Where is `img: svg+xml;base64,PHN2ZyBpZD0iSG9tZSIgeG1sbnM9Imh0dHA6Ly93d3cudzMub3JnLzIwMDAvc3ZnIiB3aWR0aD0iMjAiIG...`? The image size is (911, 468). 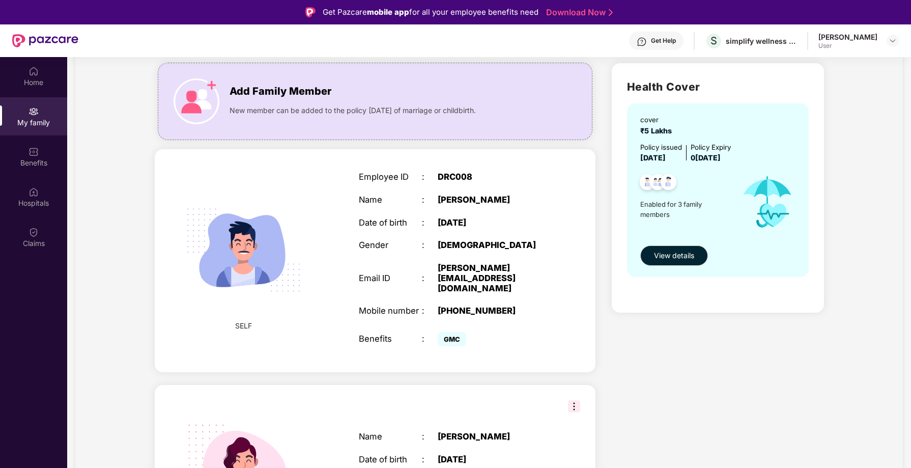 img: svg+xml;base64,PHN2ZyBpZD0iSG9tZSIgeG1sbnM9Imh0dHA6Ly93d3cudzMub3JnLzIwMDAvc3ZnIiB3aWR0aD0iMjAiIG... is located at coordinates (34, 71).